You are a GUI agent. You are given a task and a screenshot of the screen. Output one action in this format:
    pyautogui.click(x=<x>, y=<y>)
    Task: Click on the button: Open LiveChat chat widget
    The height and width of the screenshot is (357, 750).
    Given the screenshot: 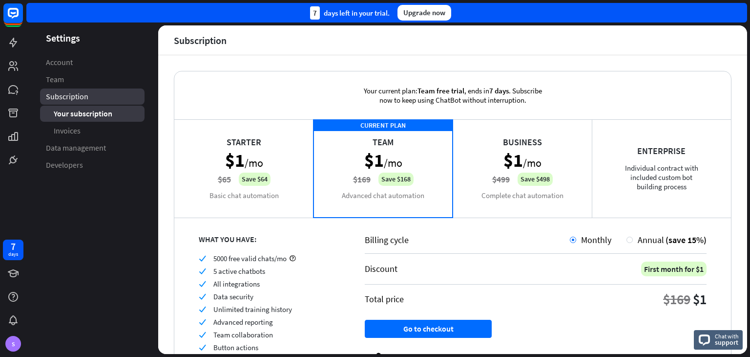 What is the action you would take?
    pyautogui.click(x=22, y=19)
    